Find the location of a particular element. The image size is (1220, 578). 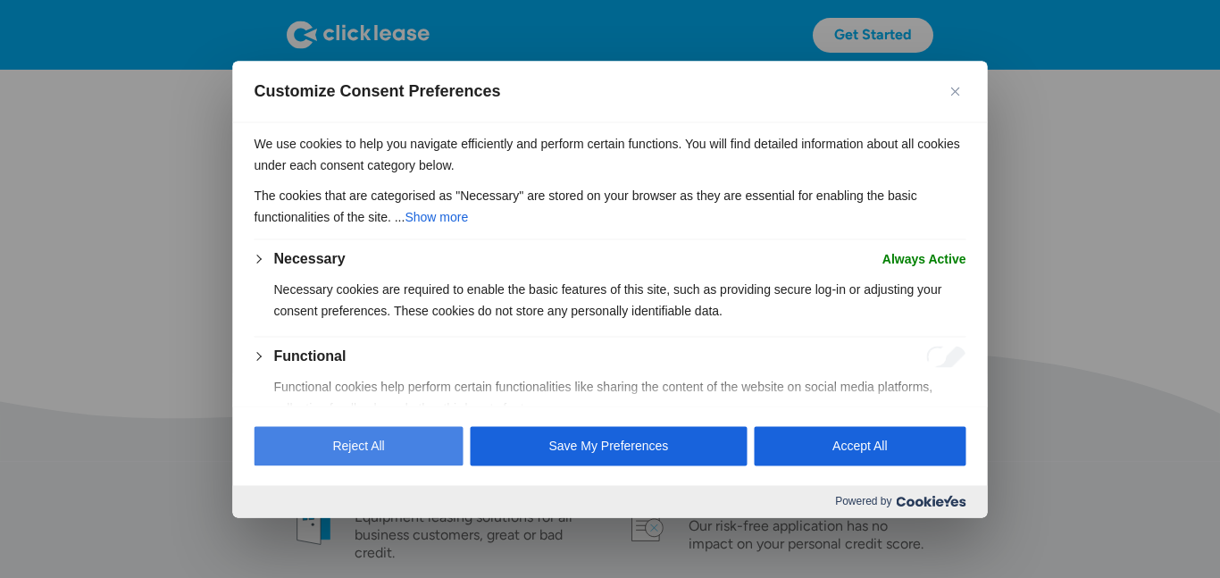

img: Close is located at coordinates (956, 91).